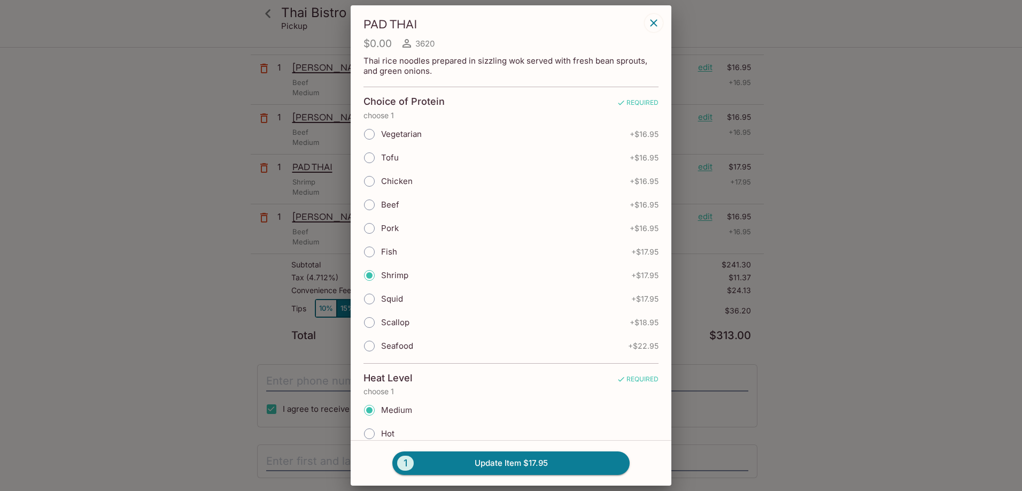  What do you see at coordinates (390, 204) in the screenshot?
I see `span: Beef` at bounding box center [390, 204].